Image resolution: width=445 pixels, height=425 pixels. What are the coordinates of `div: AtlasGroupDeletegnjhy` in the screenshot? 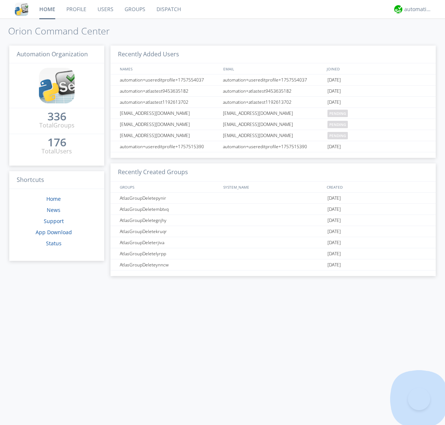 It's located at (169, 220).